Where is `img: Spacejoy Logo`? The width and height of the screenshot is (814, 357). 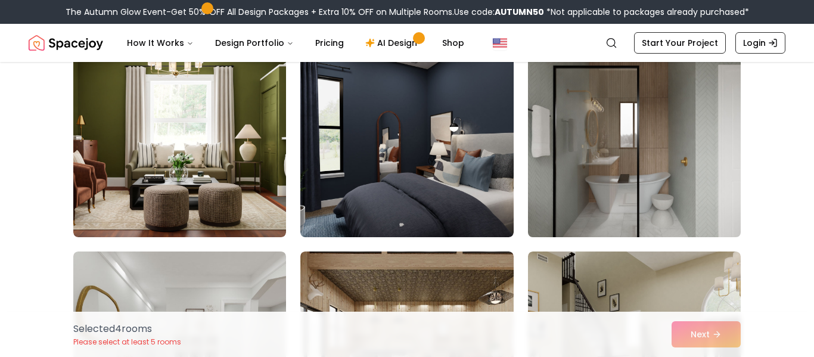 img: Spacejoy Logo is located at coordinates (66, 43).